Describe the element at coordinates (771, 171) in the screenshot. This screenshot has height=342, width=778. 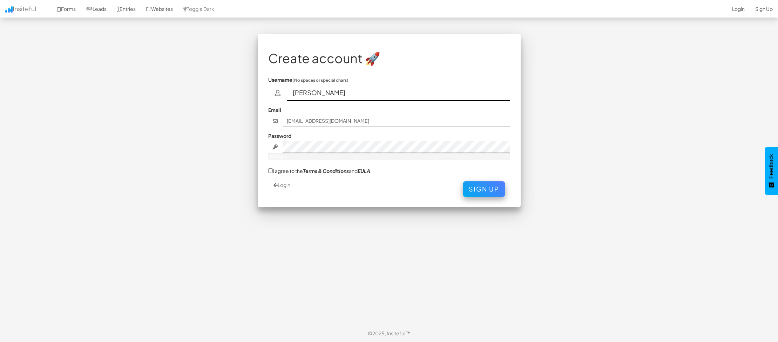
I see `button: Feedback - Show survey` at that location.